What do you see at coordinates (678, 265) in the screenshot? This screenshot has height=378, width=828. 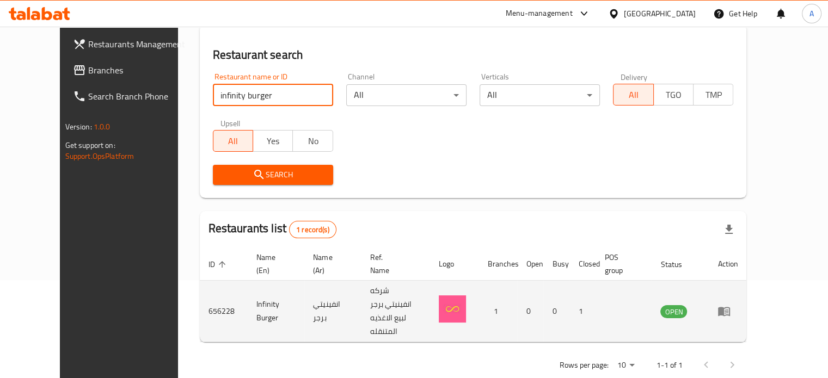 I see `span: Status` at bounding box center [678, 265].